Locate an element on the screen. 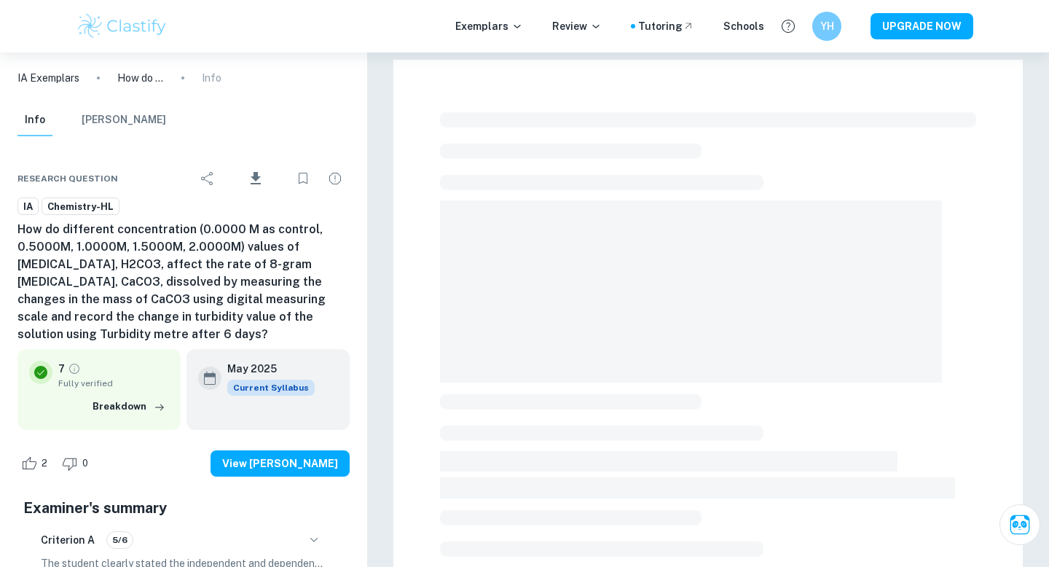  h5: Examiner's summary is located at coordinates (184, 508).